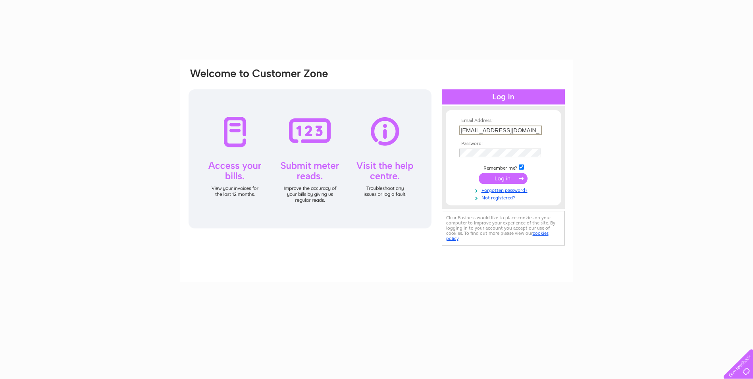 The width and height of the screenshot is (753, 379). What do you see at coordinates (504, 167) in the screenshot?
I see `td: Remember me?` at bounding box center [504, 167].